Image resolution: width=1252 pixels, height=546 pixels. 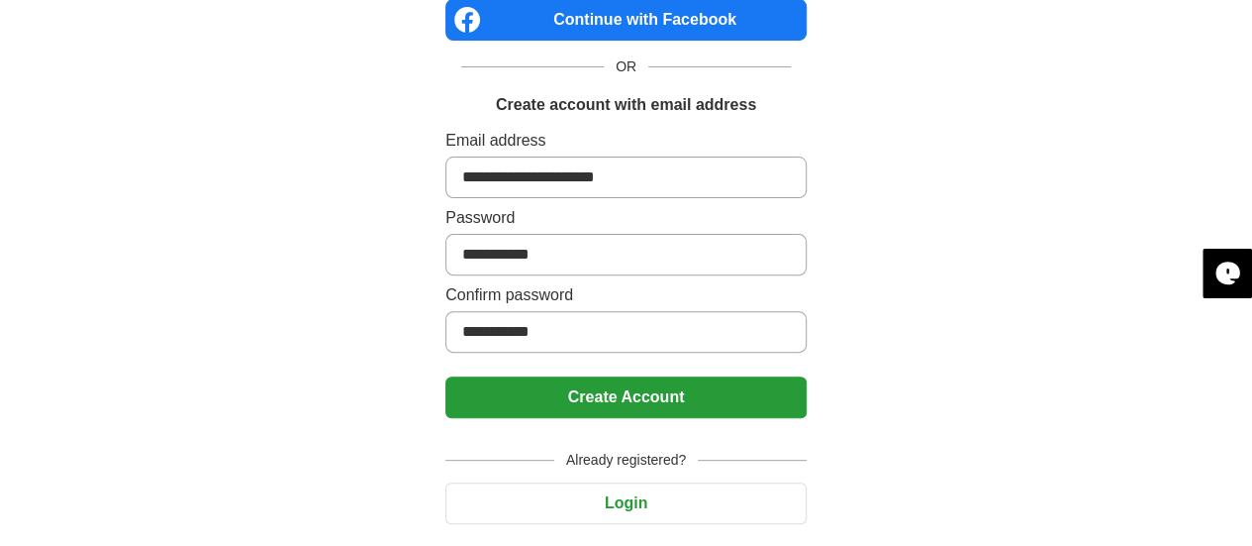 What do you see at coordinates (626, 397) in the screenshot?
I see `button: Create Account` at bounding box center [626, 397].